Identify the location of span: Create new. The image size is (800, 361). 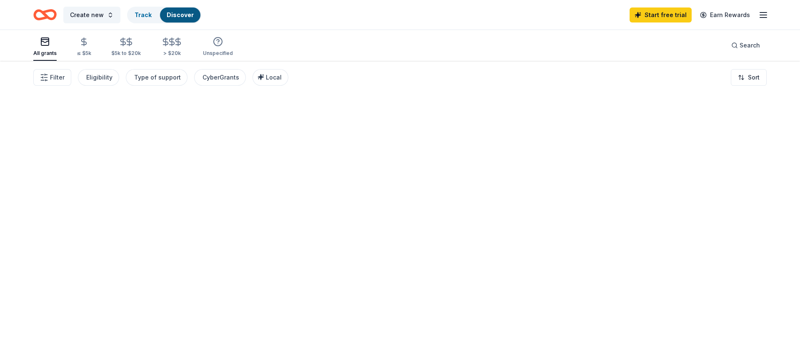
(87, 15).